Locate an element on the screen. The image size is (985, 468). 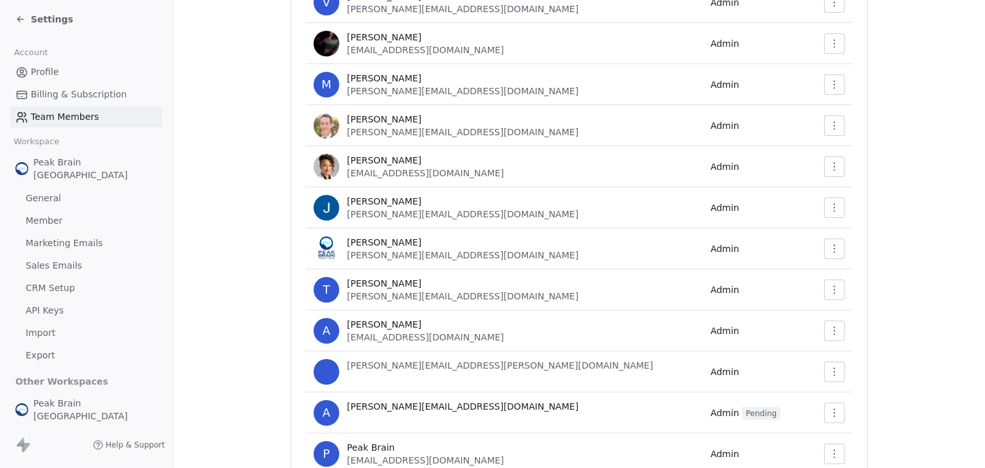
span: T is located at coordinates (327, 290).